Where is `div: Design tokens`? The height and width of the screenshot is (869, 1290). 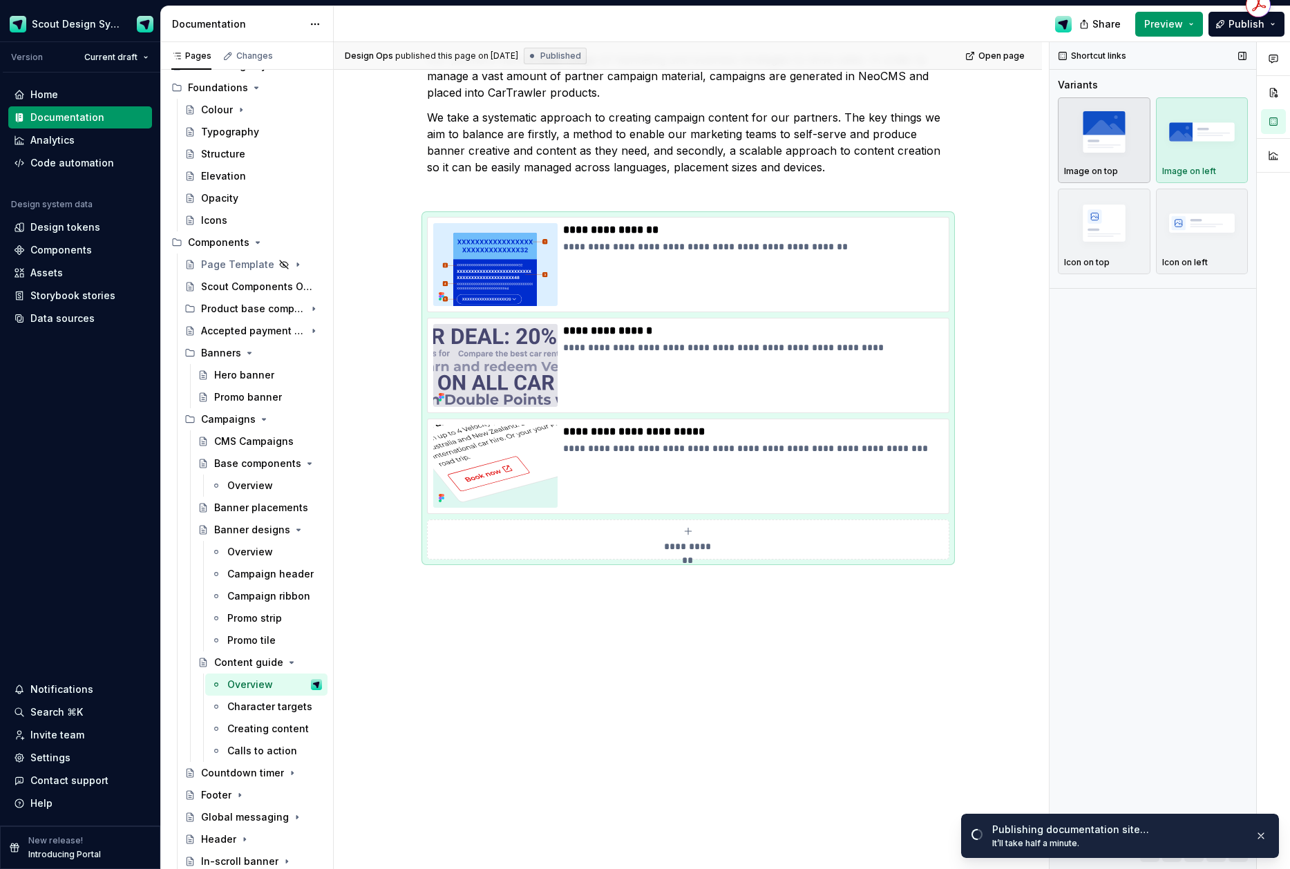
div: Design tokens is located at coordinates (65, 227).